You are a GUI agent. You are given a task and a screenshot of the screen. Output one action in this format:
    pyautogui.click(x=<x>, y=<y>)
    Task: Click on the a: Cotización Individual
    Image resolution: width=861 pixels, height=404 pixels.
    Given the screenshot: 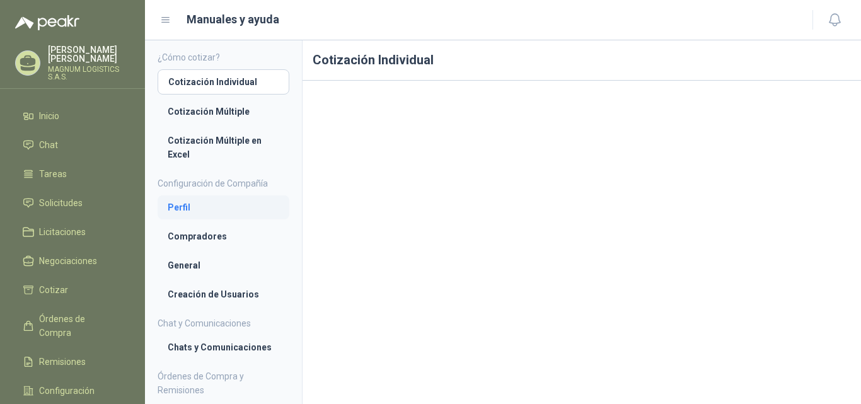 What is the action you would take?
    pyautogui.click(x=223, y=82)
    